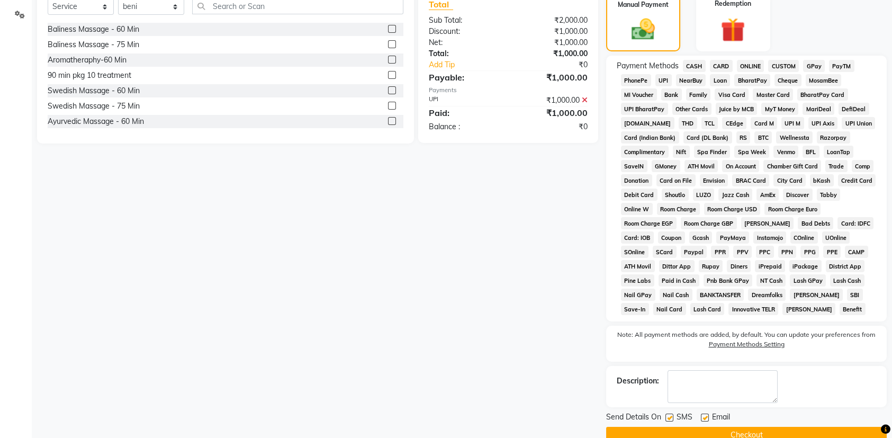  What do you see at coordinates (692, 109) in the screenshot?
I see `span: Other Cards` at bounding box center [692, 109].